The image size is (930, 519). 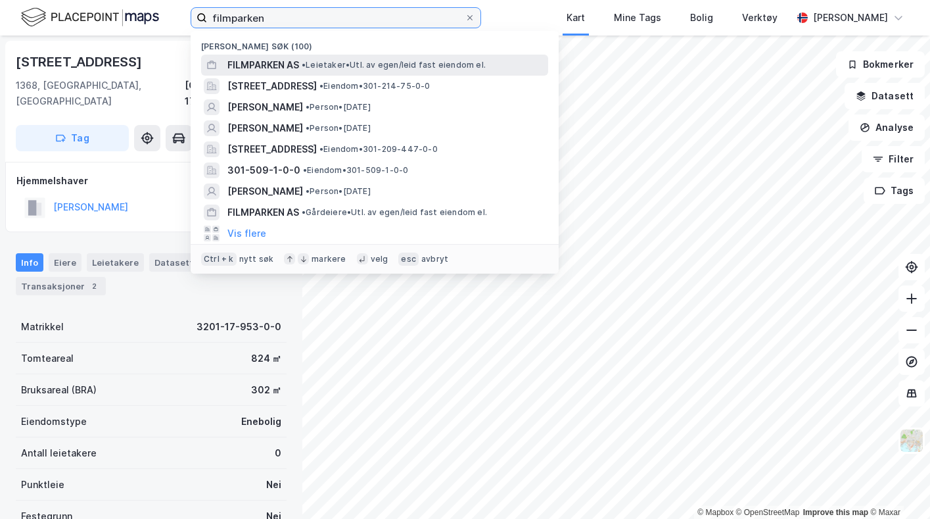 What do you see at coordinates (65, 262) in the screenshot?
I see `div: Eiere` at bounding box center [65, 262].